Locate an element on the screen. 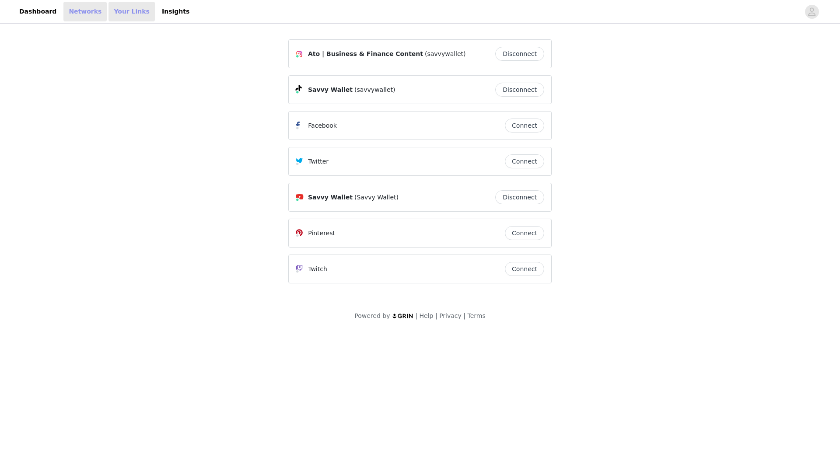  span: (Savvy Wallet) is located at coordinates (376, 197).